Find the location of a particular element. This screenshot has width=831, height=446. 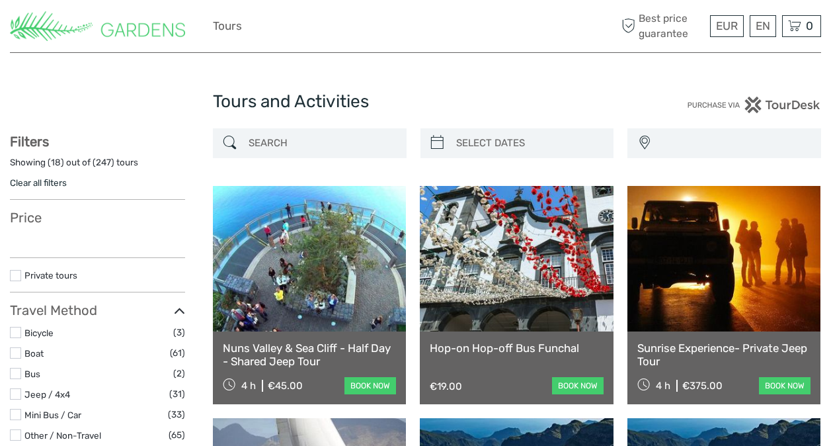

a: Sunrise Experience- Private Jeep Tour is located at coordinates (724, 354).